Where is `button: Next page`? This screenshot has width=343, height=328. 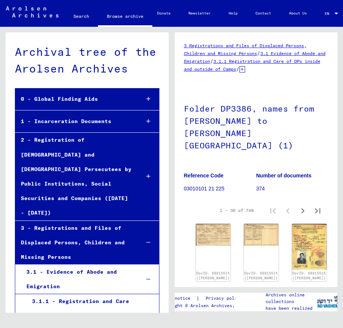 button: Next page is located at coordinates (302, 211).